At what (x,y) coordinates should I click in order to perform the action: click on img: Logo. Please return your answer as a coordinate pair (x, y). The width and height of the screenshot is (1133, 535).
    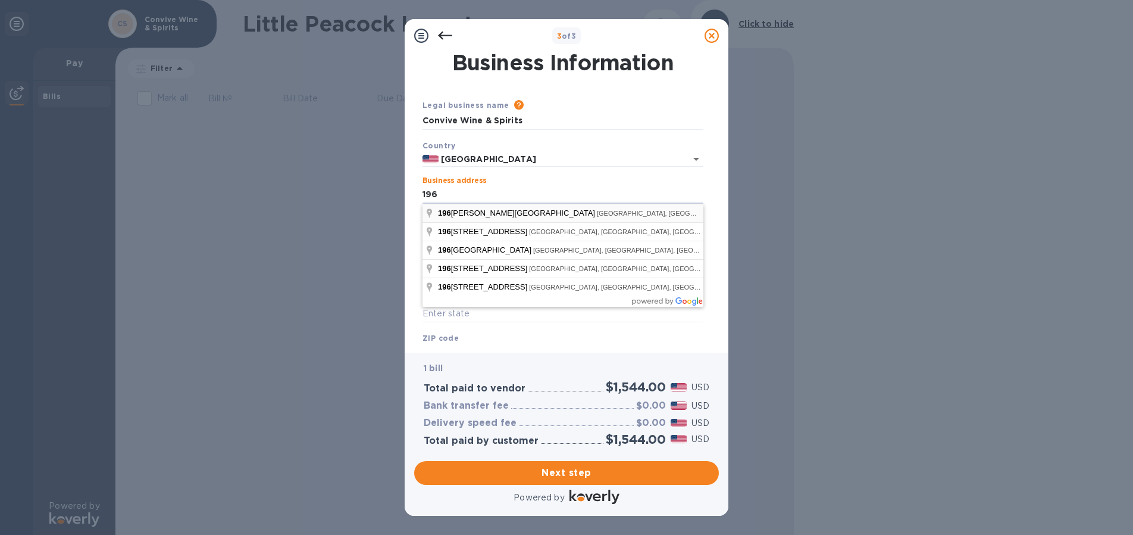
    Looking at the image, I should click on (595, 496).